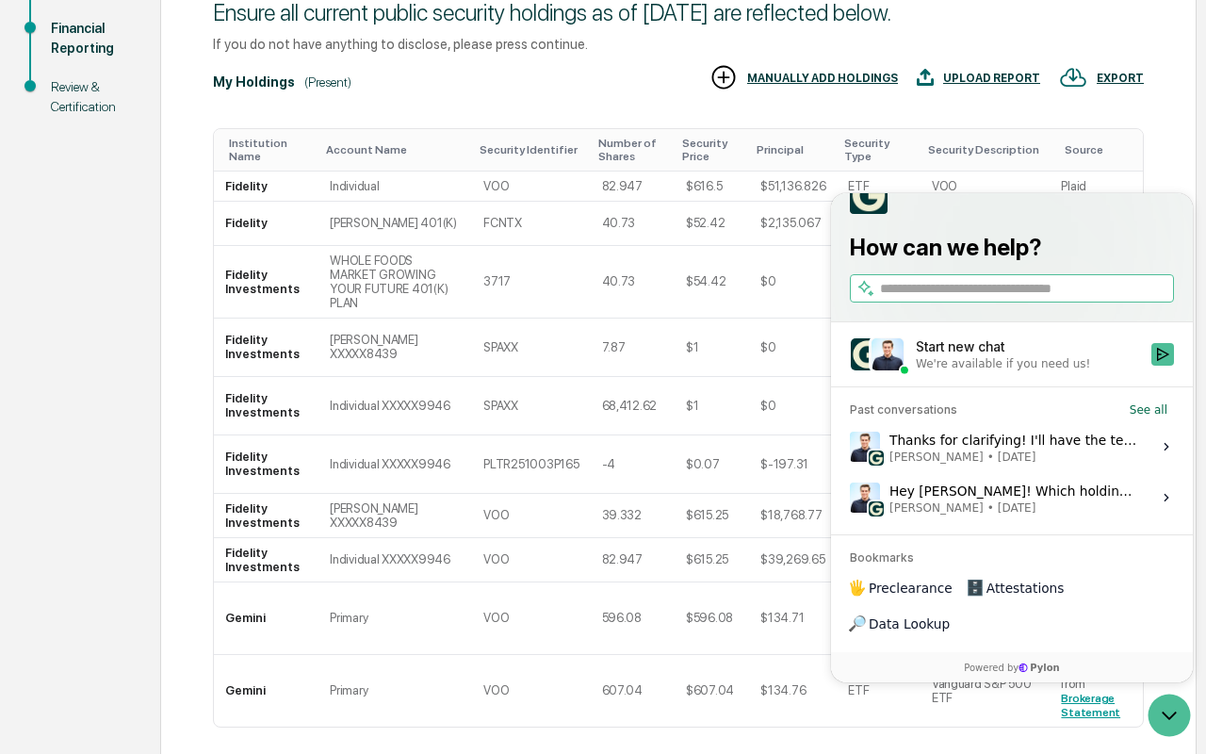  What do you see at coordinates (793, 465) in the screenshot?
I see `td: $-197.31` at bounding box center [793, 465].